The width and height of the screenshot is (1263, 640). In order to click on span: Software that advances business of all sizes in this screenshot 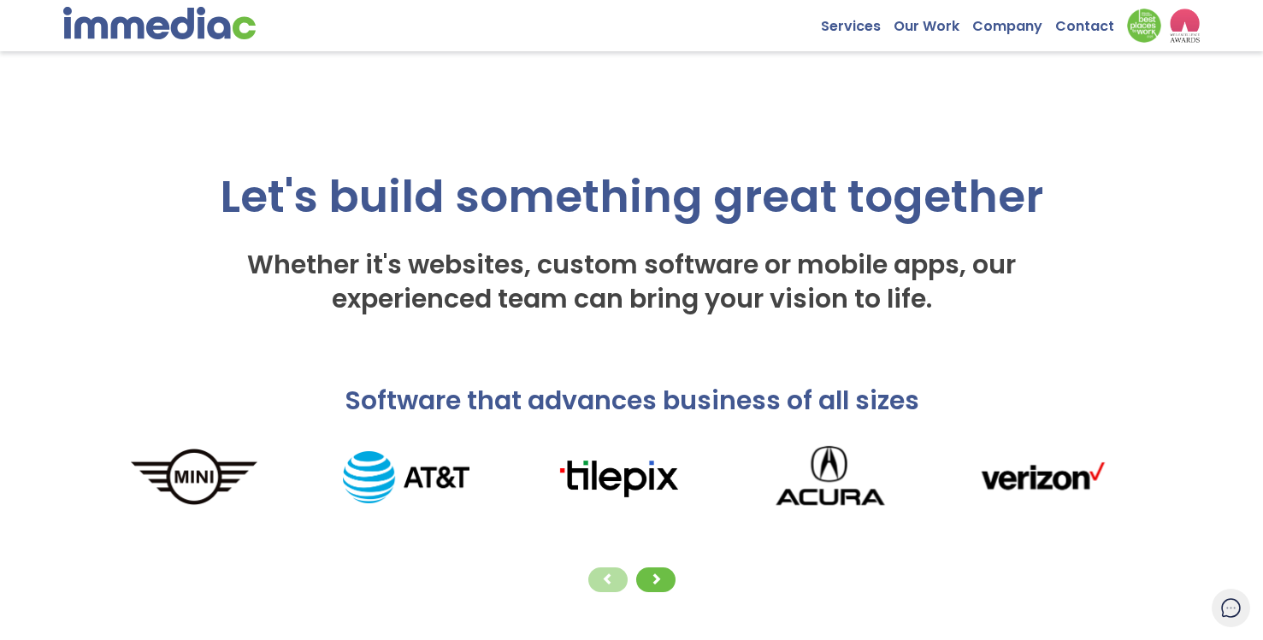, I will do `click(632, 400)`.